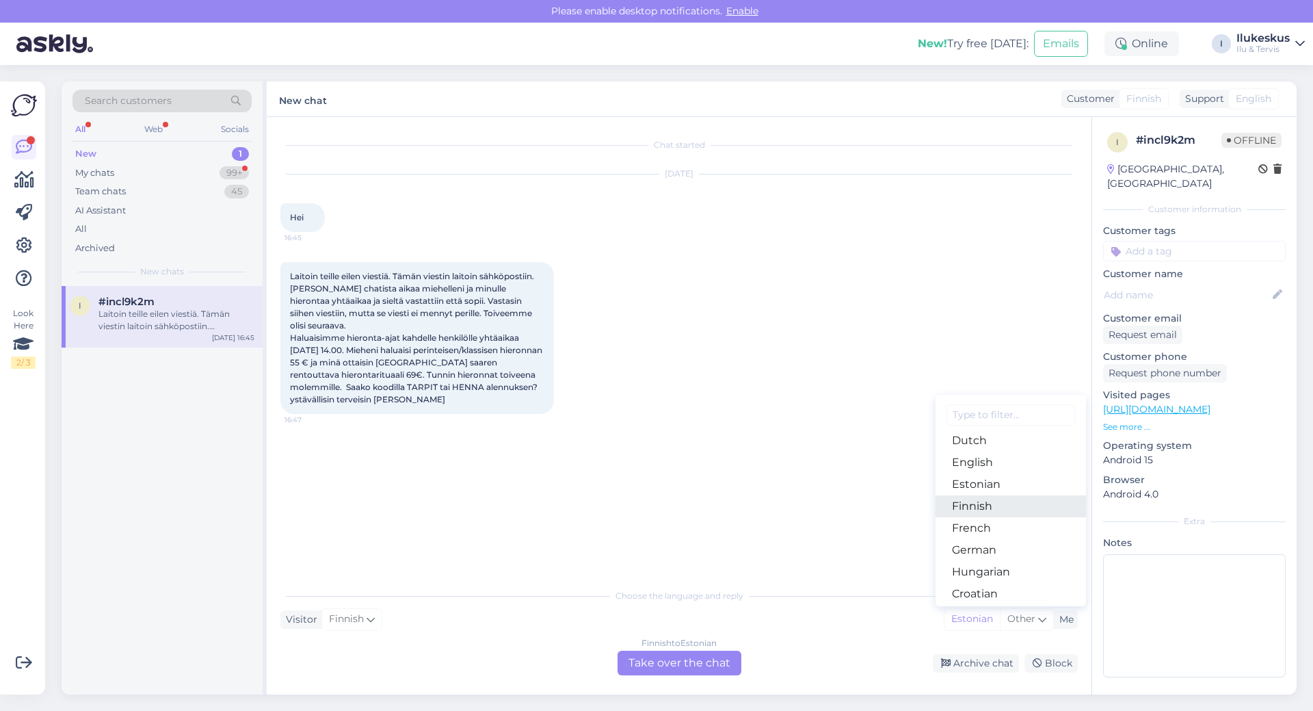  I want to click on div: Visitor, so click(299, 619).